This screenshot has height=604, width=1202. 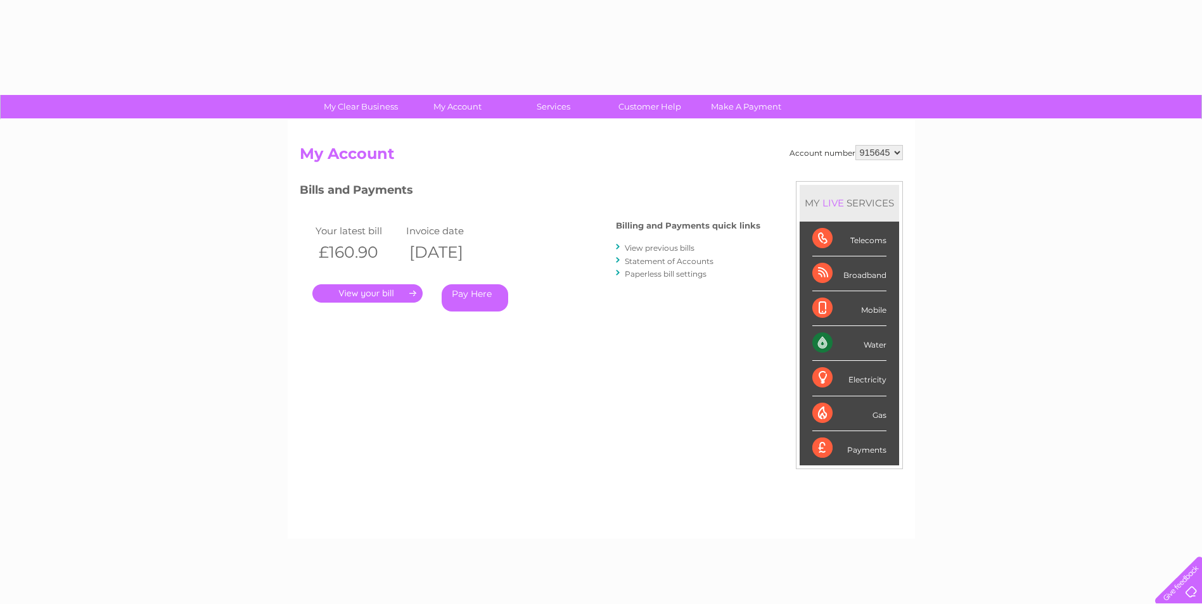 I want to click on h3: Bills and Payments, so click(x=530, y=192).